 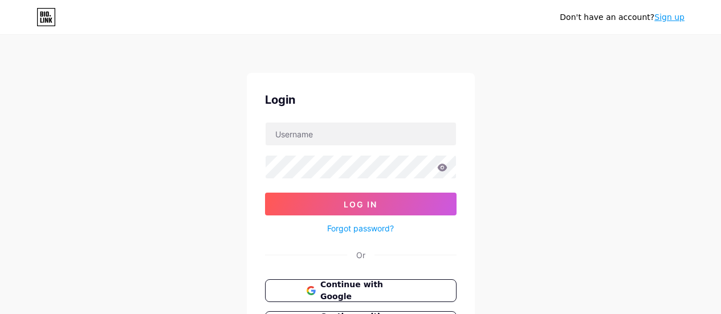 What do you see at coordinates (361, 255) in the screenshot?
I see `div: Or` at bounding box center [361, 255].